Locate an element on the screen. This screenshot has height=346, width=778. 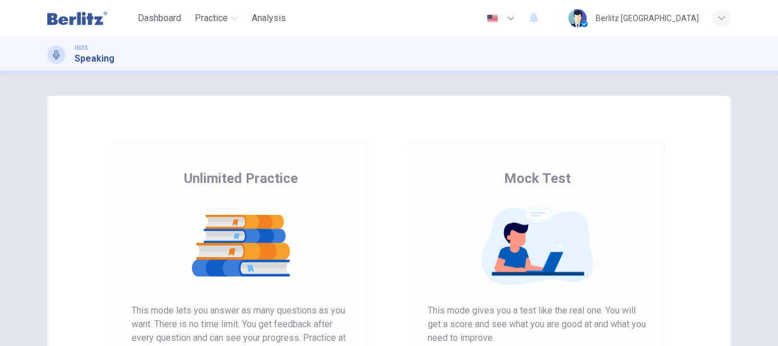
img: en is located at coordinates (492, 18).